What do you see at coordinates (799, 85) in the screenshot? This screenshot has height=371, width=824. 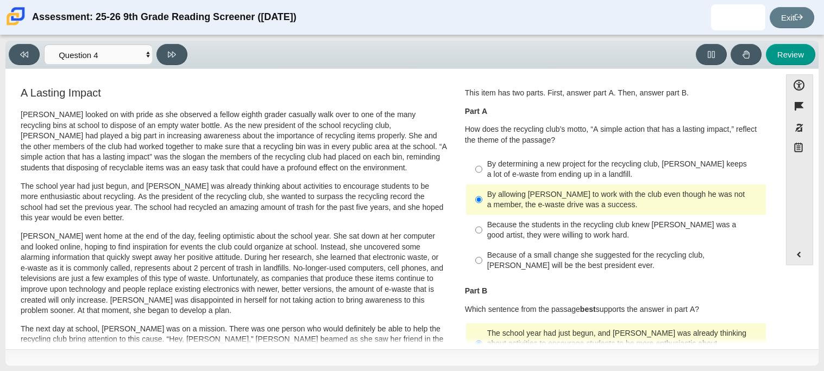 I see `button: Open Accessibility Menu` at bounding box center [799, 85].